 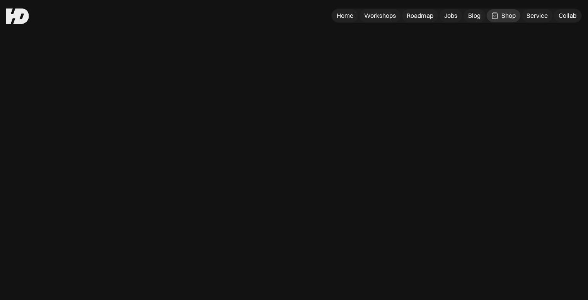 What do you see at coordinates (568, 15) in the screenshot?
I see `a: Collab` at bounding box center [568, 15].